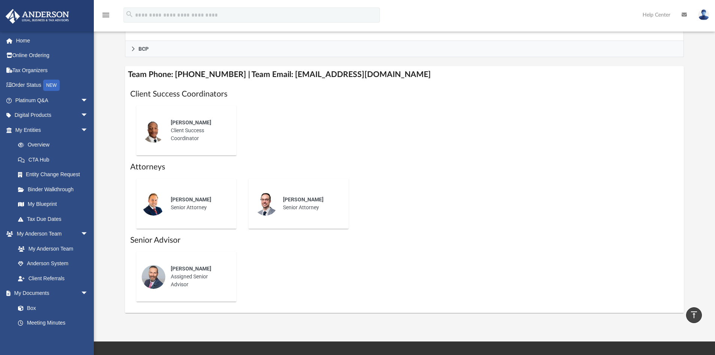 The width and height of the screenshot is (715, 355). What do you see at coordinates (51, 249) in the screenshot?
I see `a: My Anderson Team` at bounding box center [51, 249].